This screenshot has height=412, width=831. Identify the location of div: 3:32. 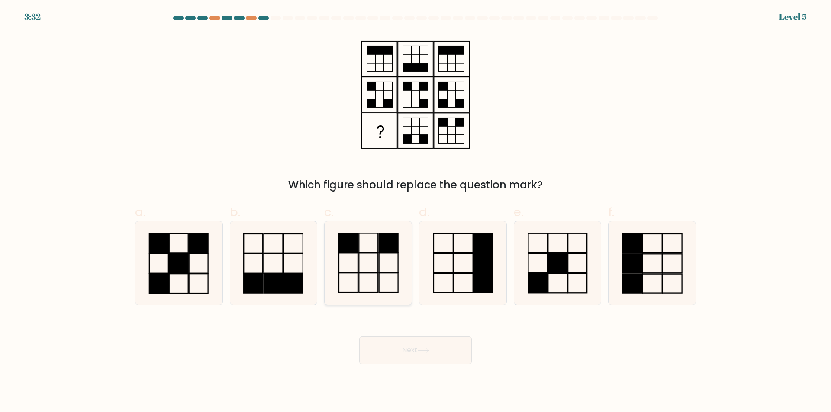
(32, 17).